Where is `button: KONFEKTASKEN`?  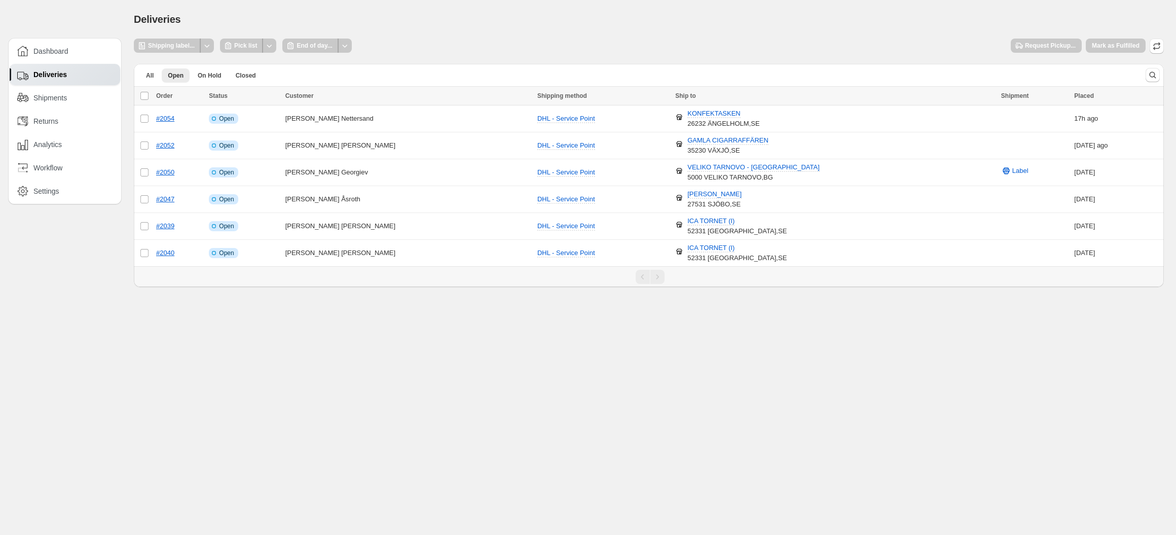 button: KONFEKTASKEN is located at coordinates (714, 114).